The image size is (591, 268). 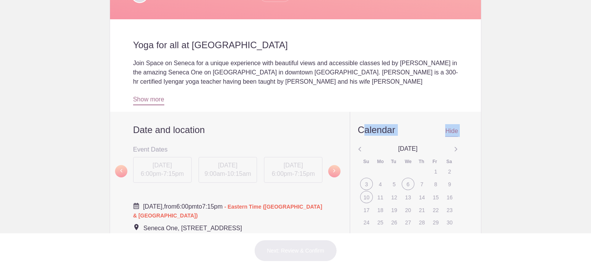 I want to click on div: Sa, so click(x=450, y=161).